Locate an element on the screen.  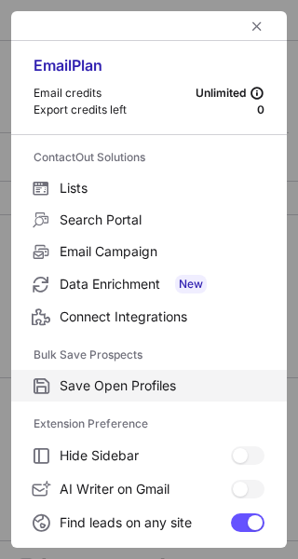
label: Lists is located at coordinates (149, 188).